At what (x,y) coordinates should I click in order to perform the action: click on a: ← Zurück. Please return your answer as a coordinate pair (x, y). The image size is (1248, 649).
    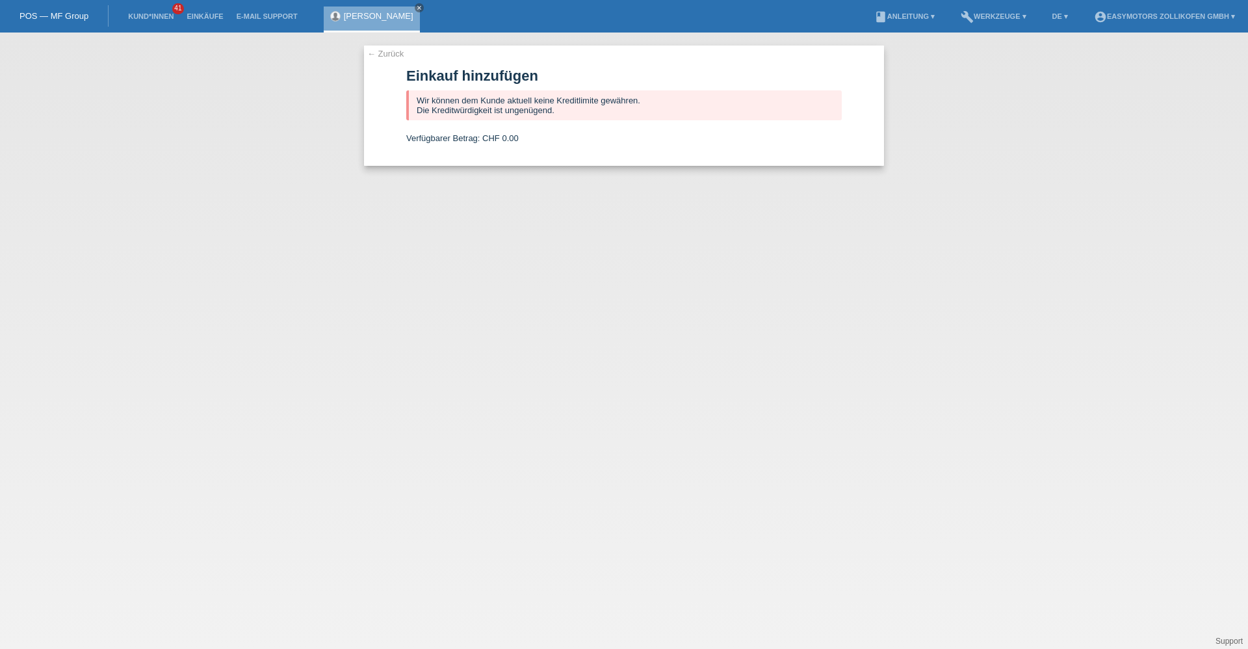
    Looking at the image, I should click on (385, 53).